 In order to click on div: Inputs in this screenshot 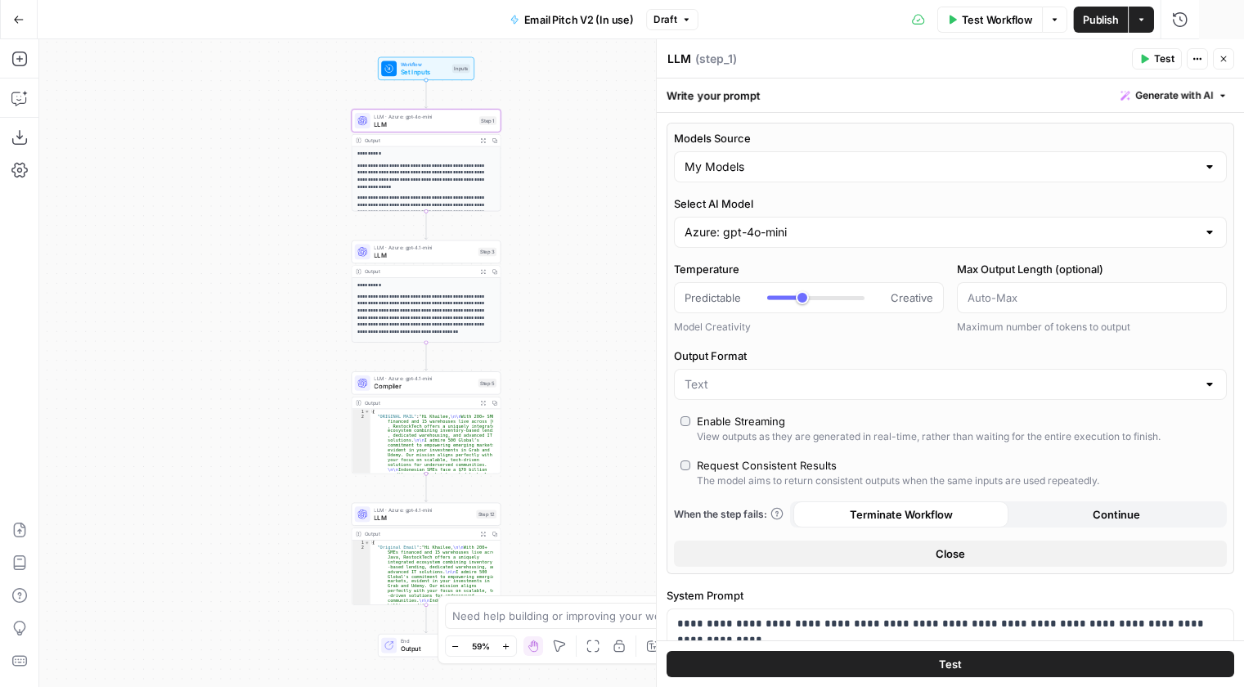, I will do `click(461, 69)`.